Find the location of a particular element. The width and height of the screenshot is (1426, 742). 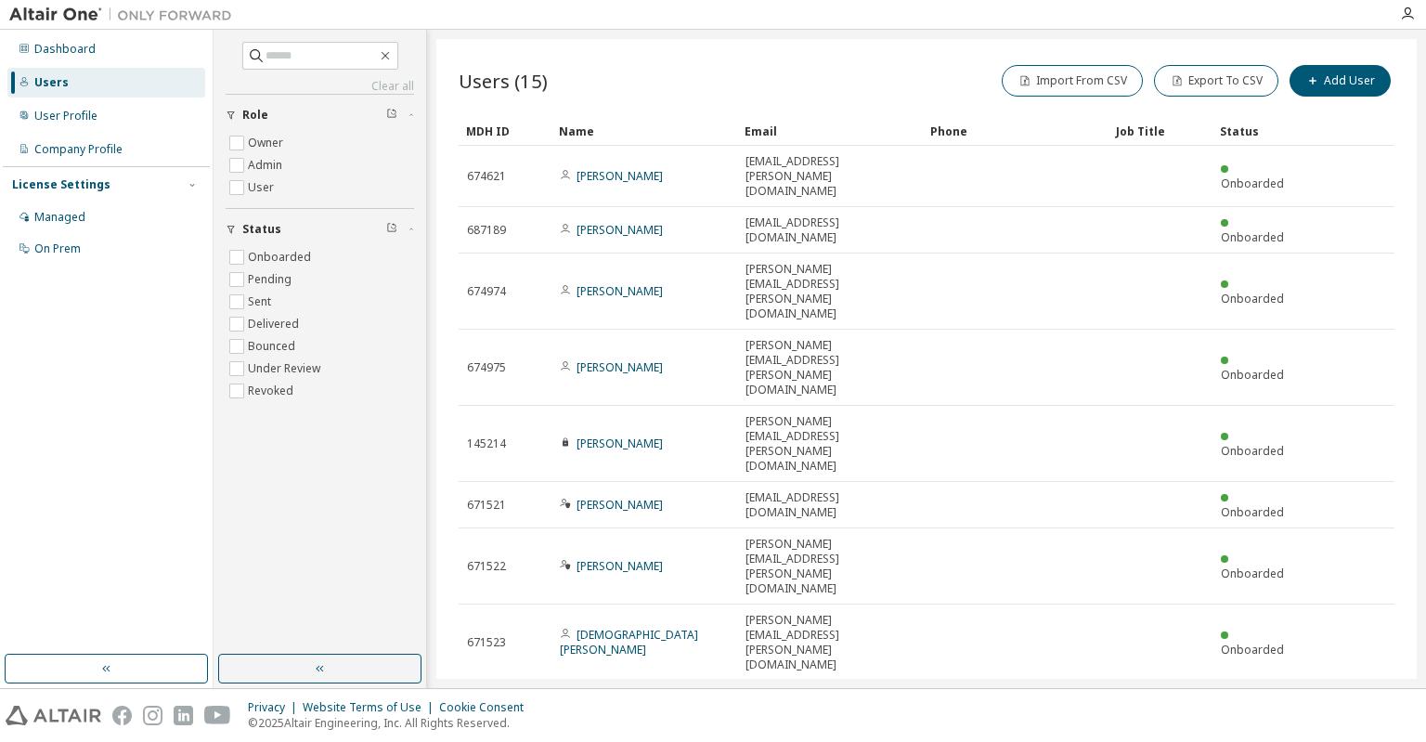

img: linkedin.svg is located at coordinates (183, 715).